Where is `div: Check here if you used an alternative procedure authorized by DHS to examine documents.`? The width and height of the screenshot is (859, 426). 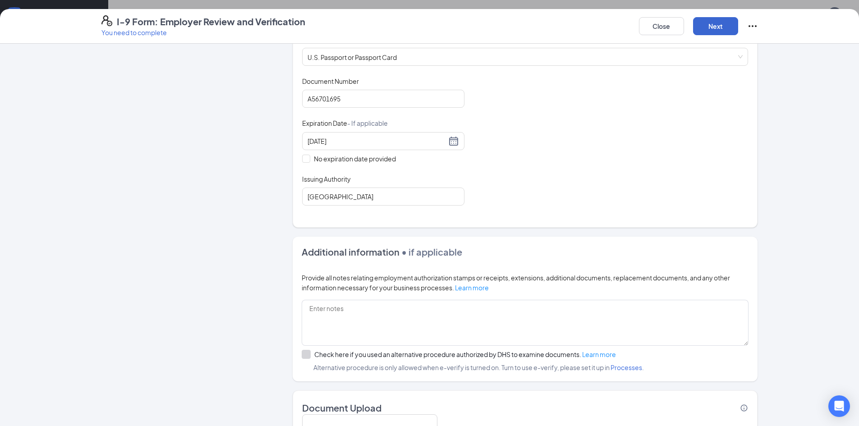
div: Check here if you used an alternative procedure authorized by DHS to examine documents. is located at coordinates (465, 354).